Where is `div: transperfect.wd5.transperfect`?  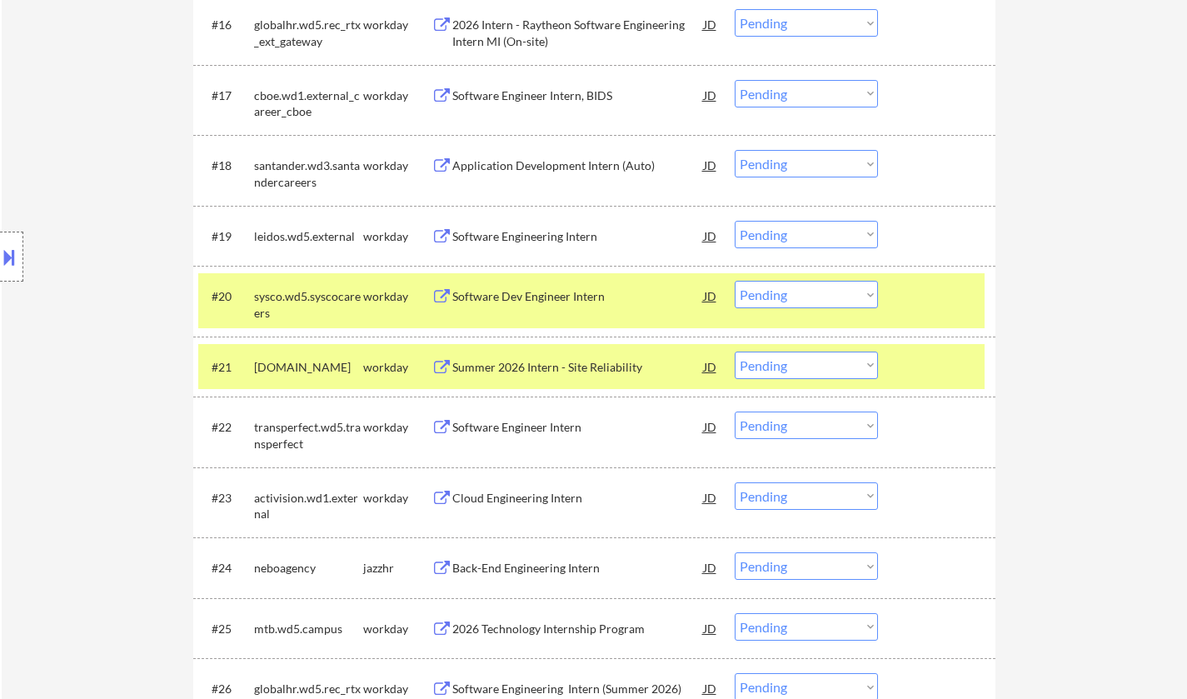
div: transperfect.wd5.transperfect is located at coordinates (308, 435).